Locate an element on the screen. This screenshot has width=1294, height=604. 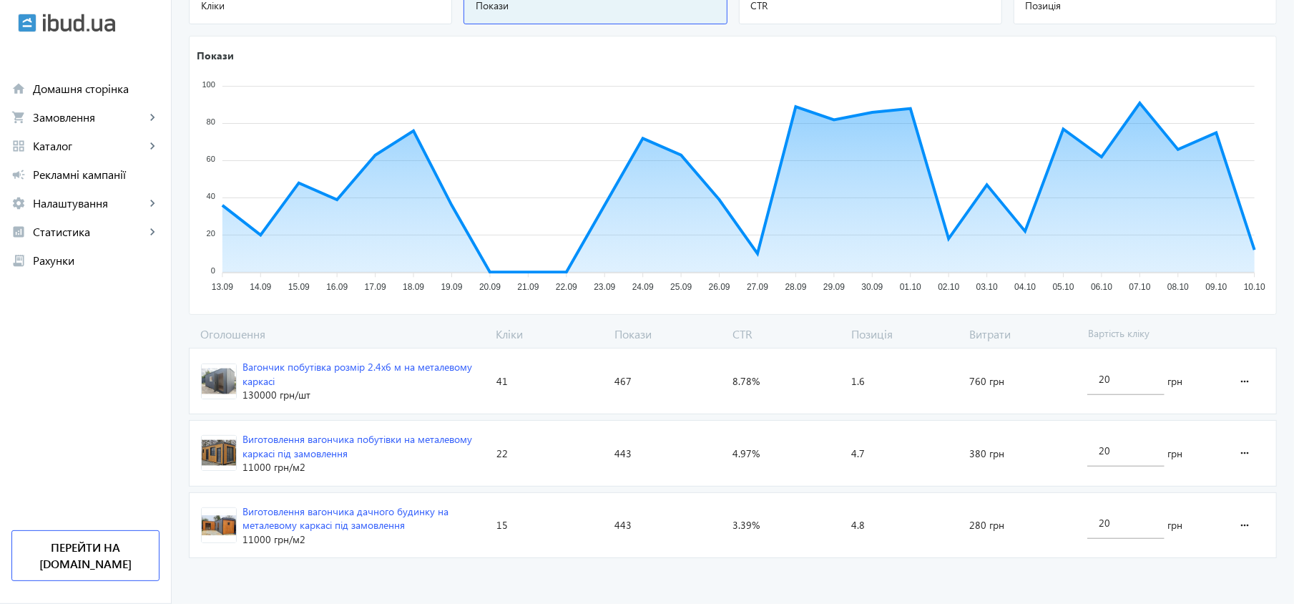
mat-icon: campaign is located at coordinates (19, 175).